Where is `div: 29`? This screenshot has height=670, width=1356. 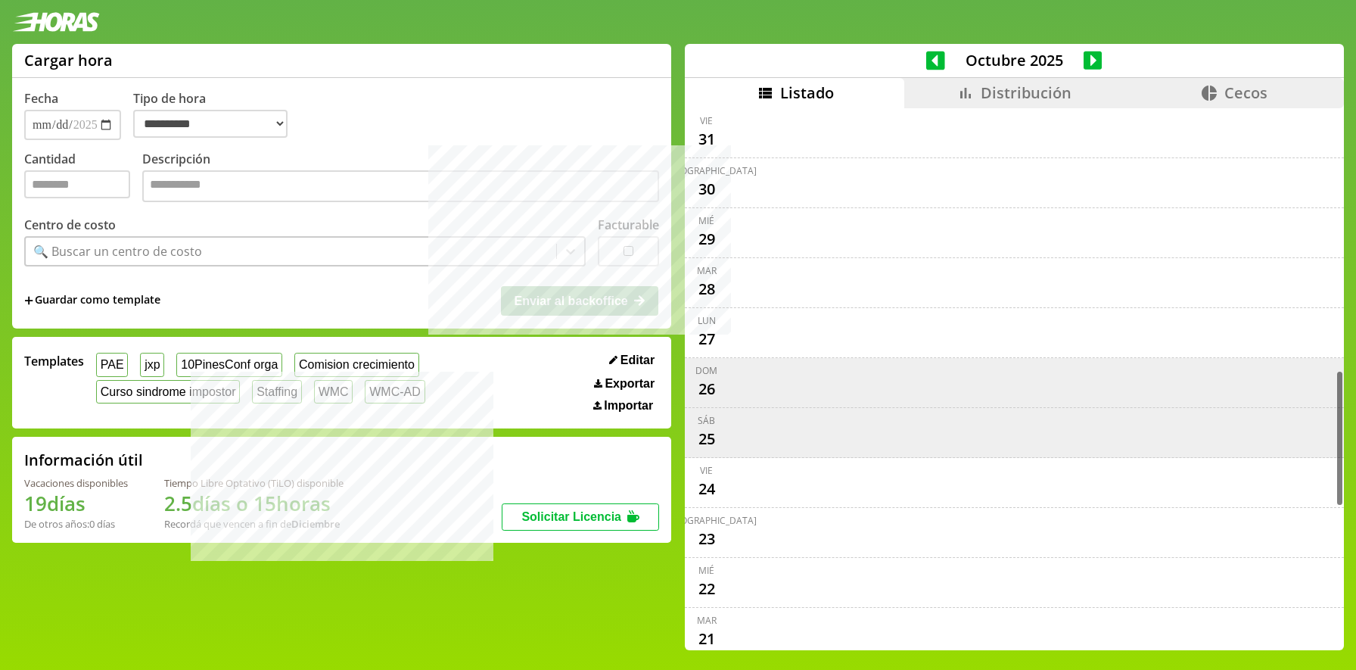
div: 29 is located at coordinates (707, 239).